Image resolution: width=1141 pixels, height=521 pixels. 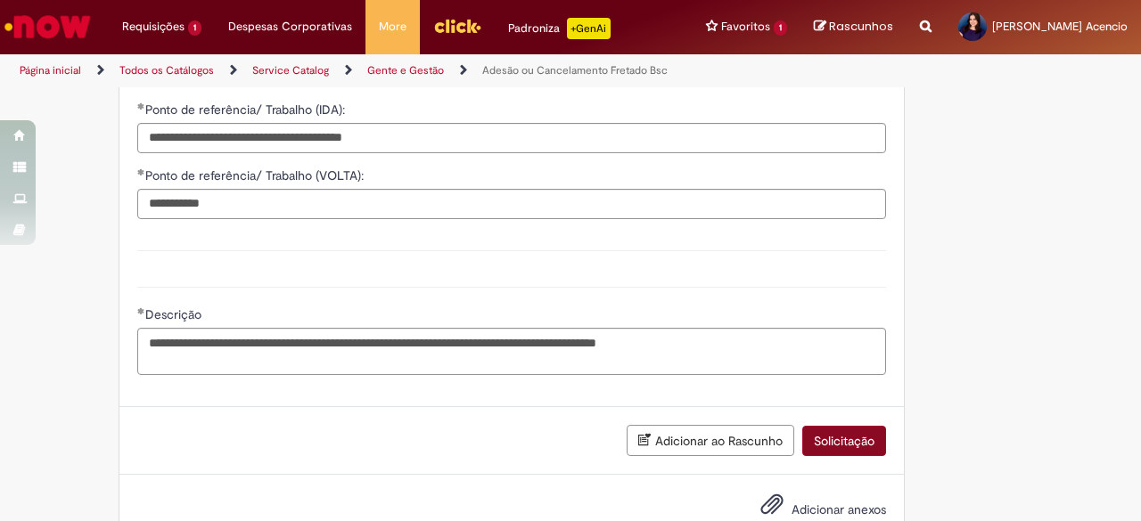 What do you see at coordinates (512, 204) in the screenshot?
I see `input: Ponto de referência/ Trabalho (VOLTA):` at bounding box center [512, 204].